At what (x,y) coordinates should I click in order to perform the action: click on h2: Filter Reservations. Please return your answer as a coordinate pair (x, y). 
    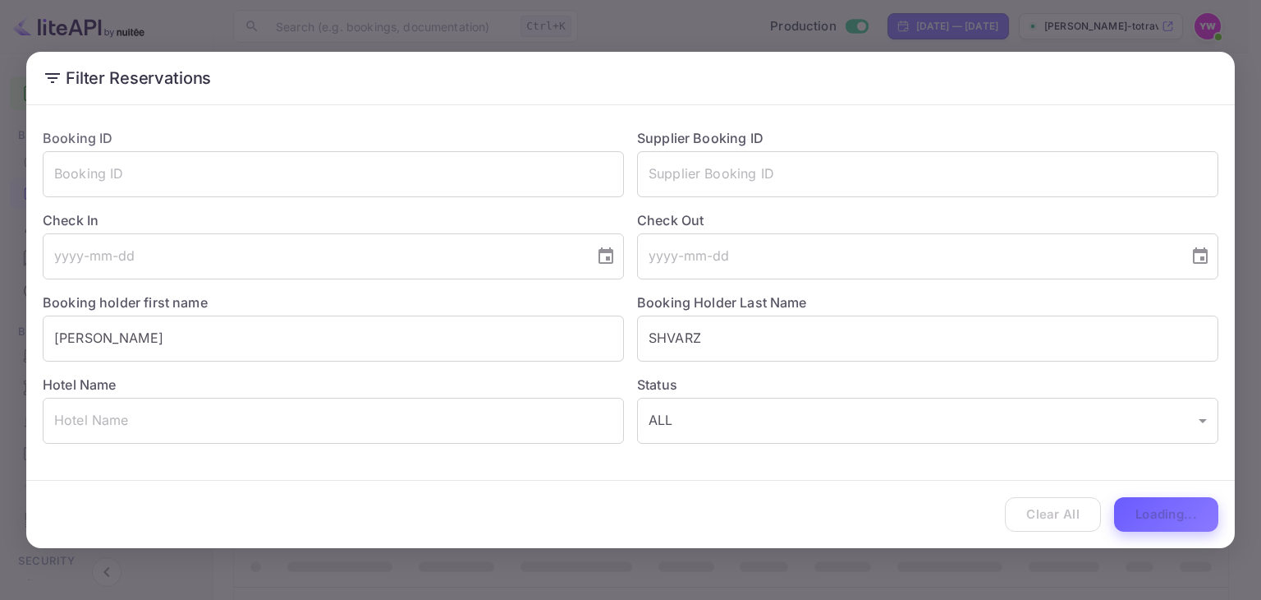
    Looking at the image, I should click on (631, 78).